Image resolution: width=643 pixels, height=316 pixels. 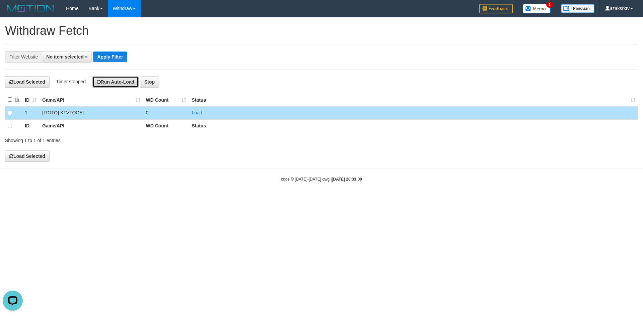 I want to click on button: Open LiveChat chat widget, so click(x=13, y=13).